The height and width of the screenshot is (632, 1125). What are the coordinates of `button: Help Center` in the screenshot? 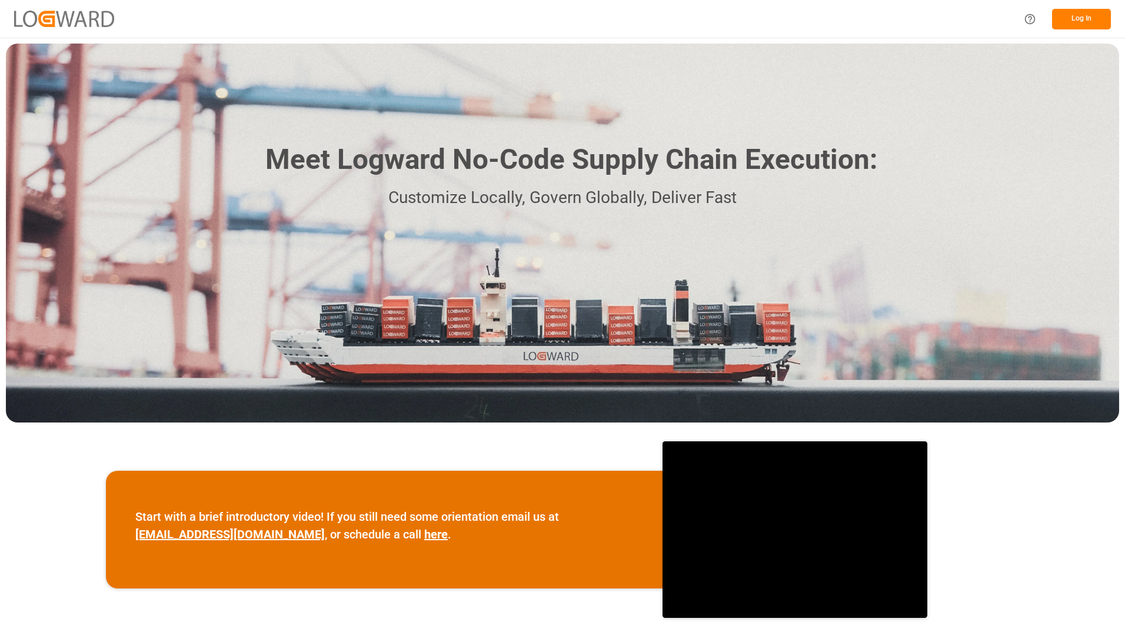 It's located at (1030, 19).